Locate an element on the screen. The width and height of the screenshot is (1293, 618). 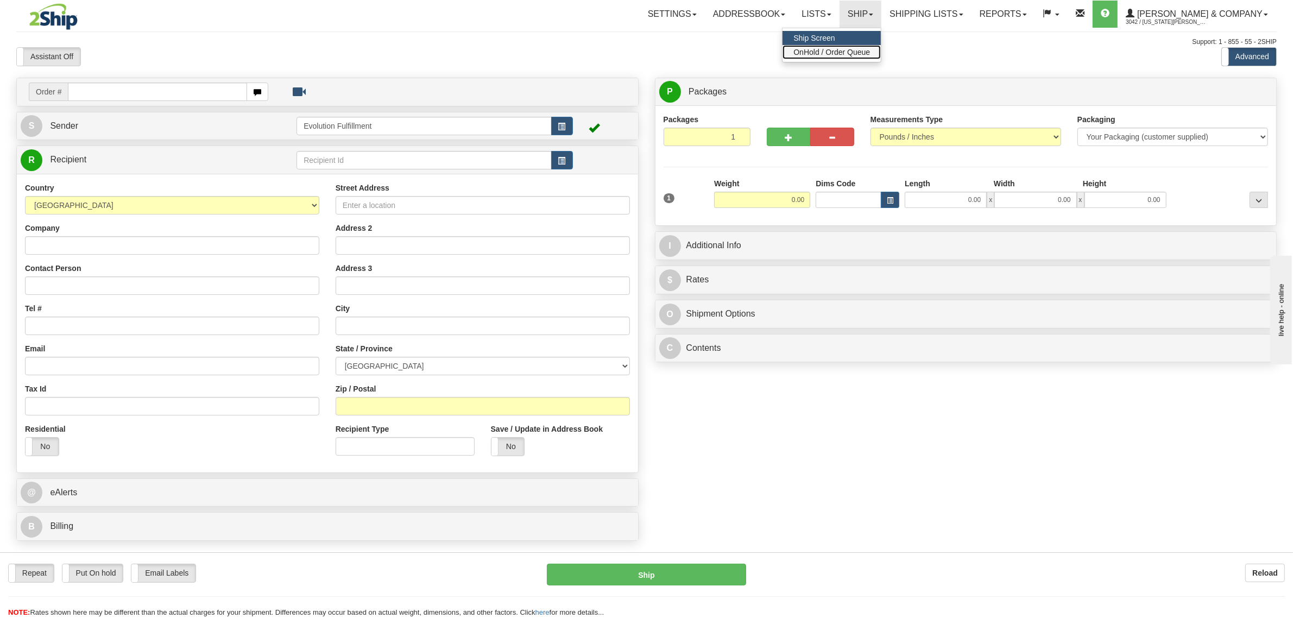
label: Email is located at coordinates (35, 349).